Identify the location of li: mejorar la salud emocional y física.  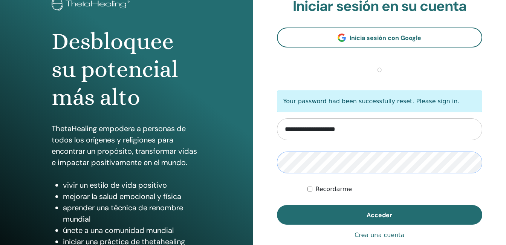
(132, 196).